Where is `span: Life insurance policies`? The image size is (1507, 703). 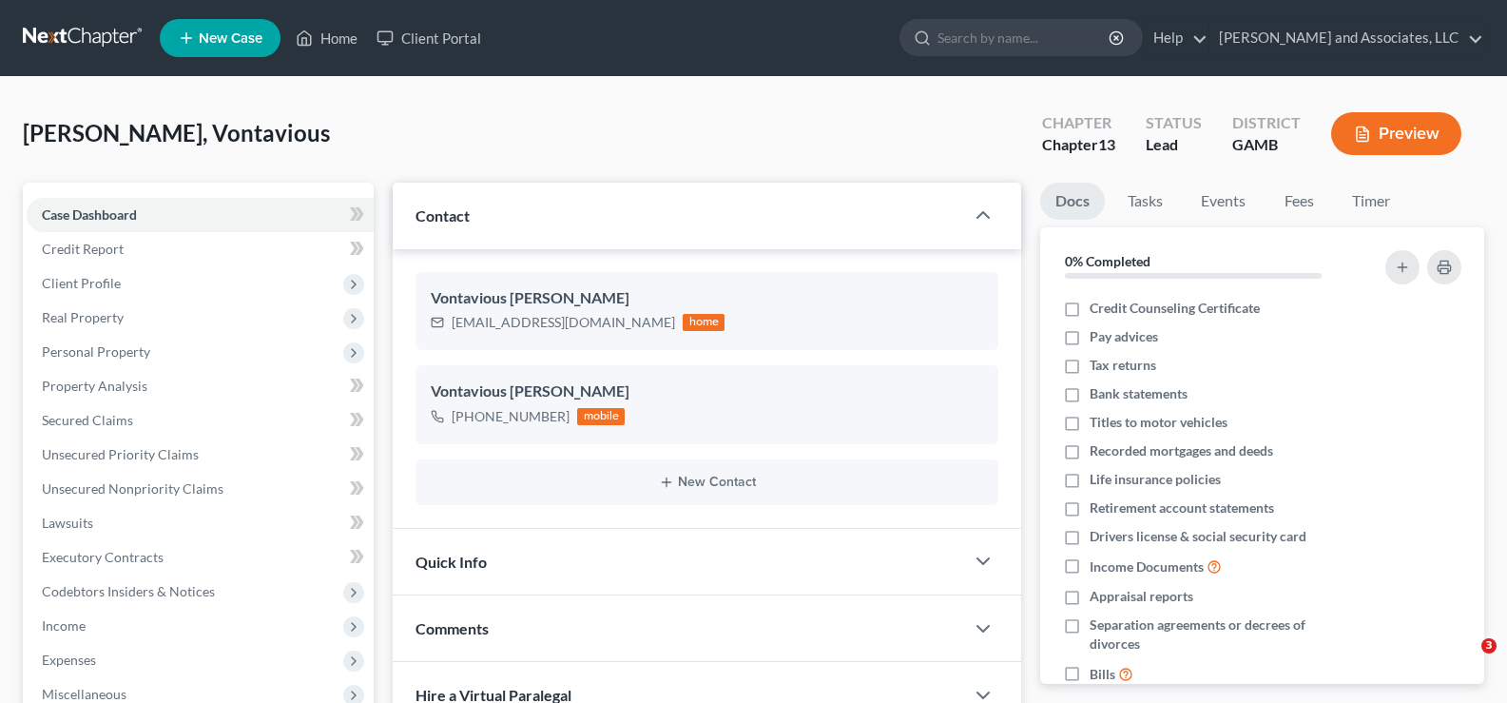
span: Life insurance policies is located at coordinates (1156, 479).